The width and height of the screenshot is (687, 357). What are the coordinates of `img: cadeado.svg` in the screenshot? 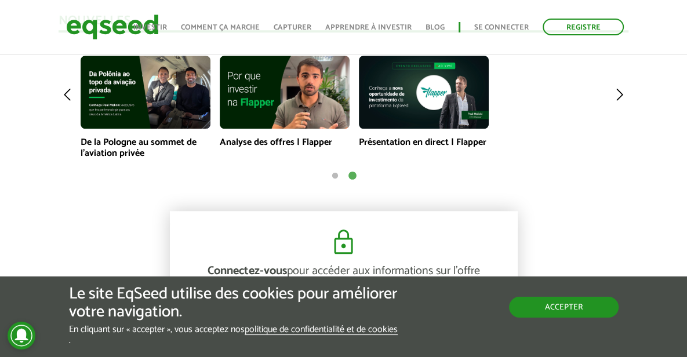 It's located at (343, 242).